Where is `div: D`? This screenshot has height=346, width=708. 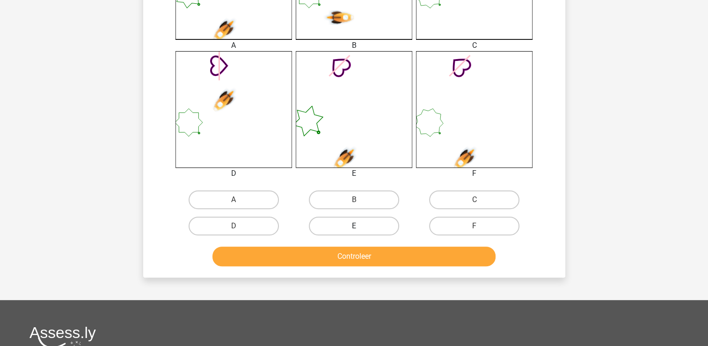
div: D is located at coordinates (234, 173).